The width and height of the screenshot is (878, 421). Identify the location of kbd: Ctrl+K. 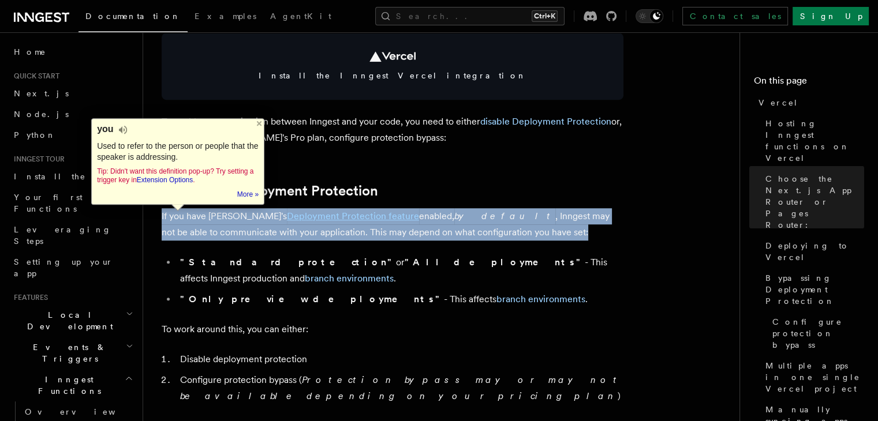
(544, 16).